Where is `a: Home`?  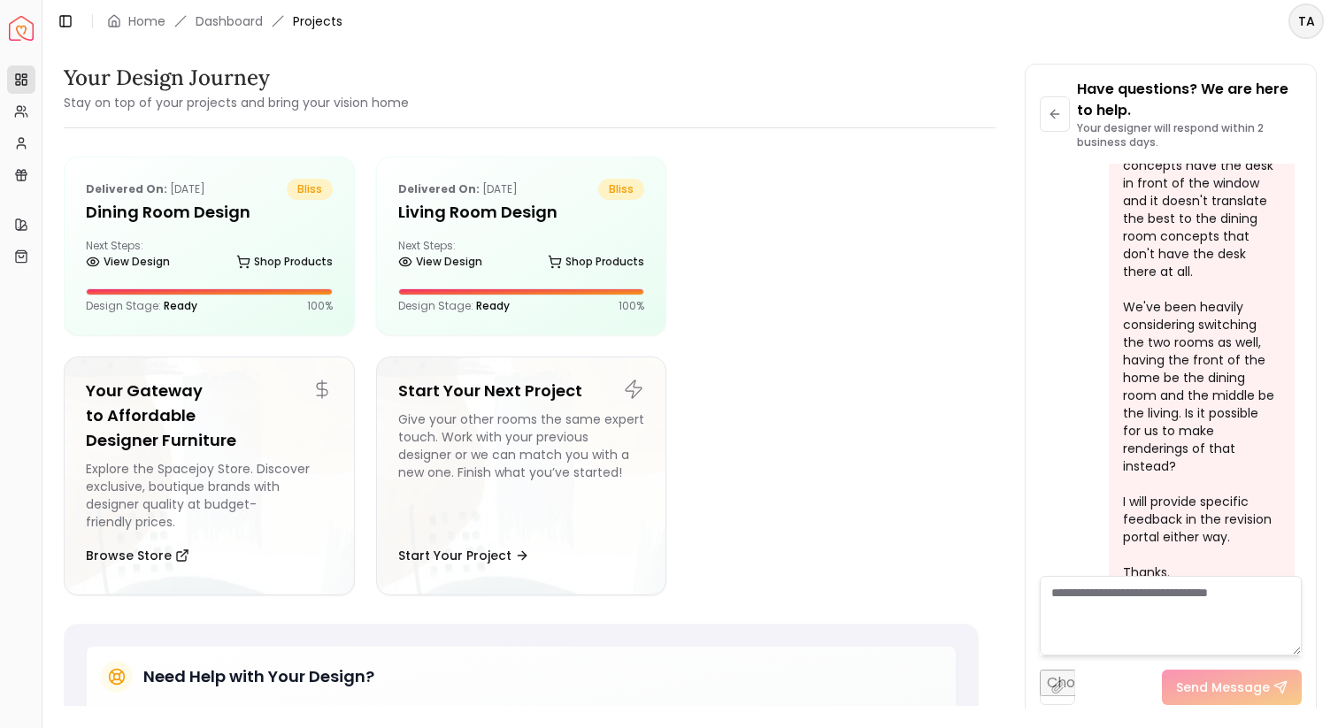 a: Home is located at coordinates (147, 21).